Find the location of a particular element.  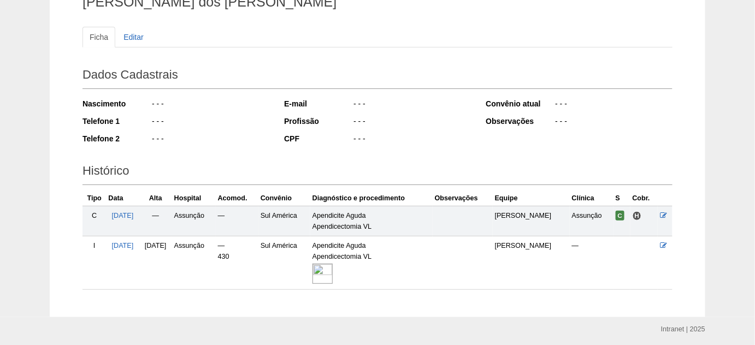

div: CPF is located at coordinates (318, 139).